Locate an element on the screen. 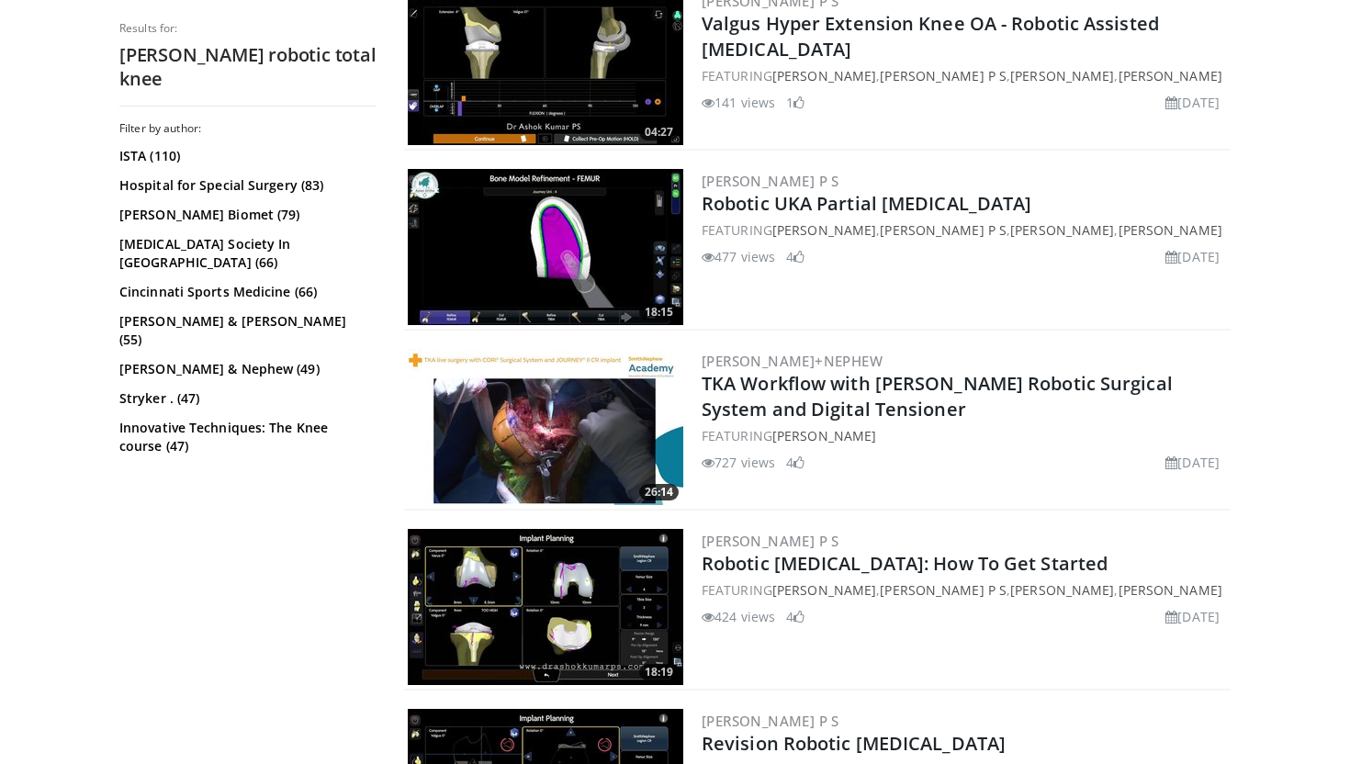 This screenshot has width=1350, height=764. span: 18:19 is located at coordinates (659, 672).